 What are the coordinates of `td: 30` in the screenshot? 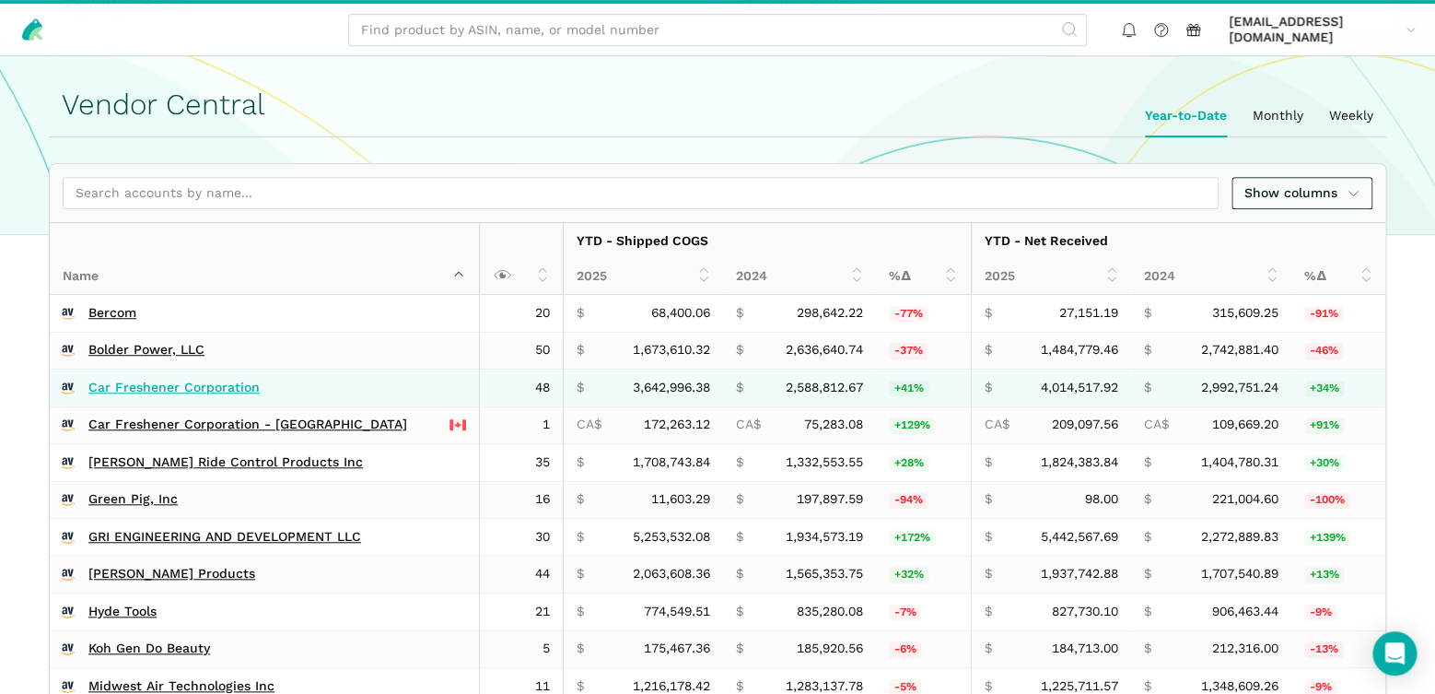 It's located at (520, 537).